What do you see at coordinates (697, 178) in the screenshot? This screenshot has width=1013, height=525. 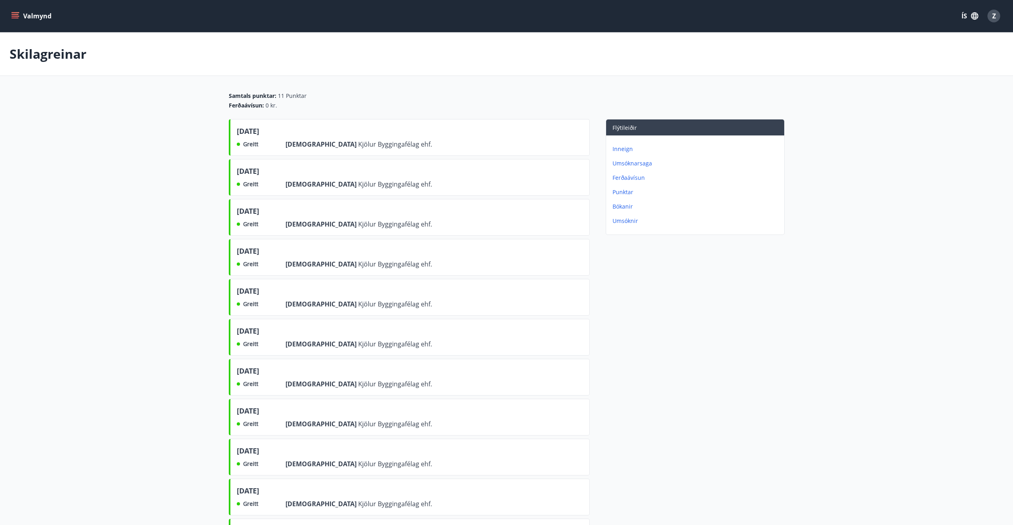 I see `p: Ferðaávísun` at bounding box center [697, 178].